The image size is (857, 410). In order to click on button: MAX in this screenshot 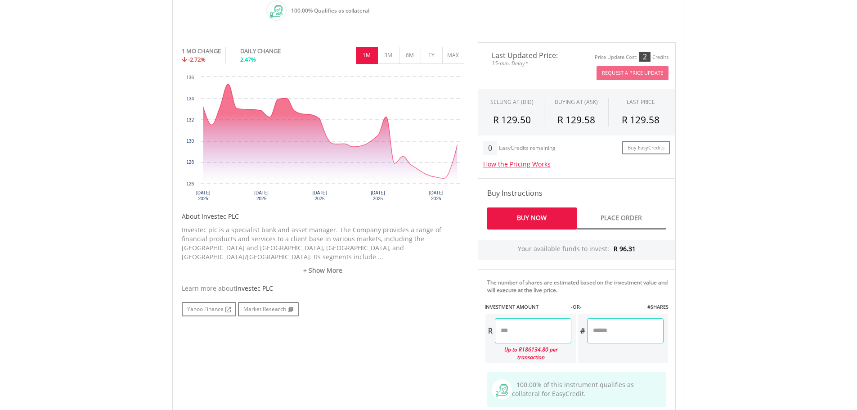, I will do `click(453, 55)`.